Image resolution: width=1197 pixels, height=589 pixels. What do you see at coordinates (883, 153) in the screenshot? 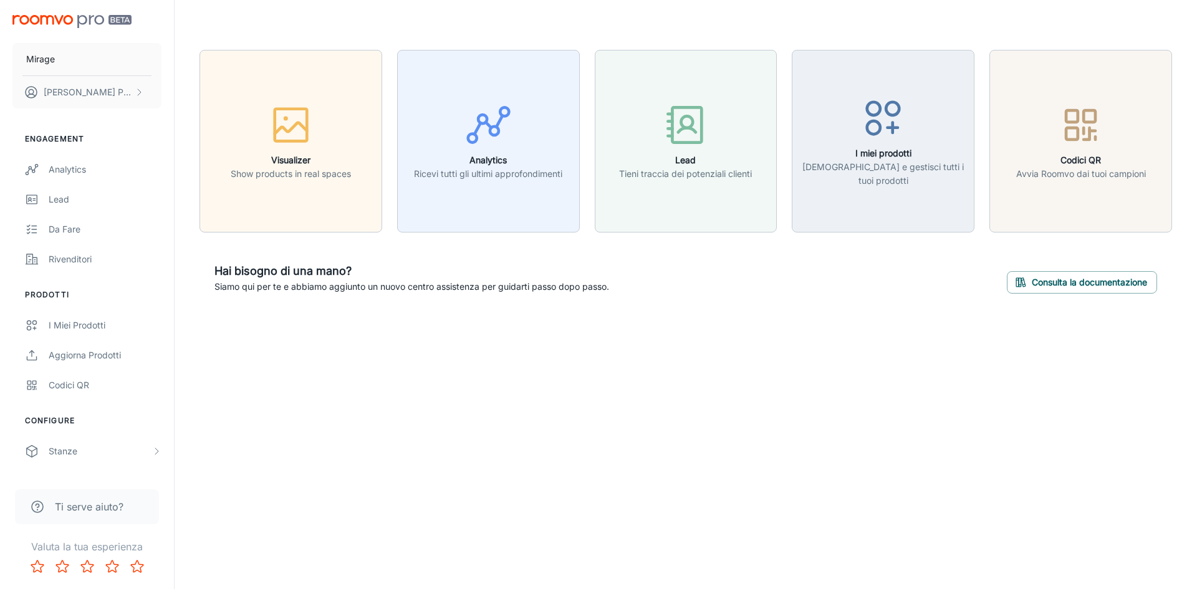
I see `h6: I miei prodotti` at bounding box center [883, 153].